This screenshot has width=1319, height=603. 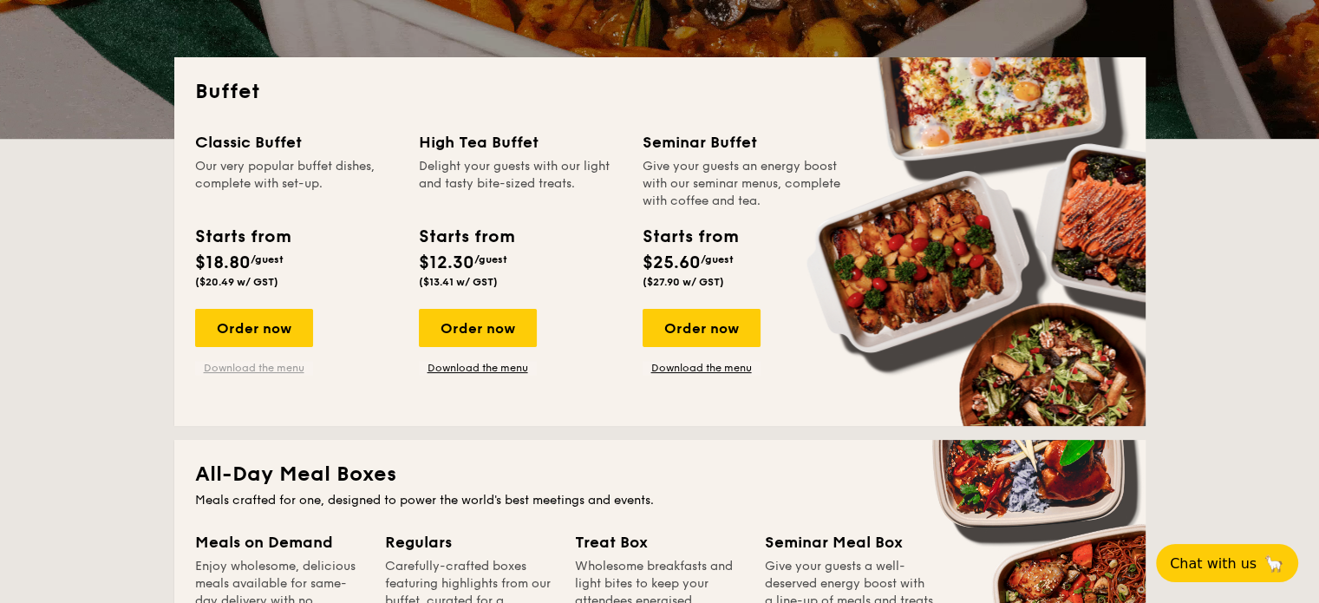 I want to click on div: Seminar Meal Box, so click(x=849, y=542).